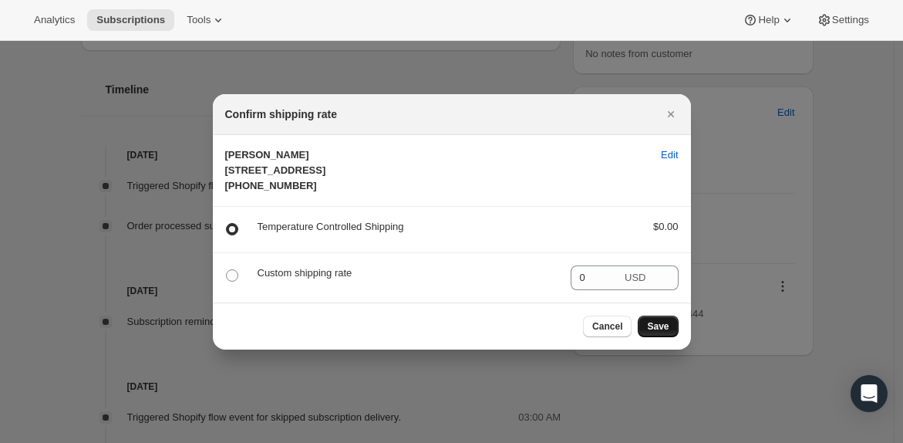 This screenshot has height=443, width=903. Describe the element at coordinates (851, 20) in the screenshot. I see `span: Settings` at that location.